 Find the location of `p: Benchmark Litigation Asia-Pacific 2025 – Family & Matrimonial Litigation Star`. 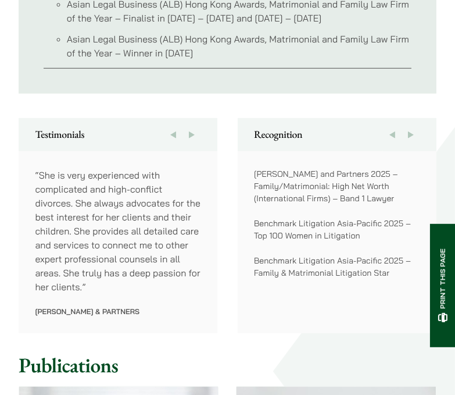

p: Benchmark Litigation Asia-Pacific 2025 – Family & Matrimonial Litigation Star is located at coordinates (337, 267).